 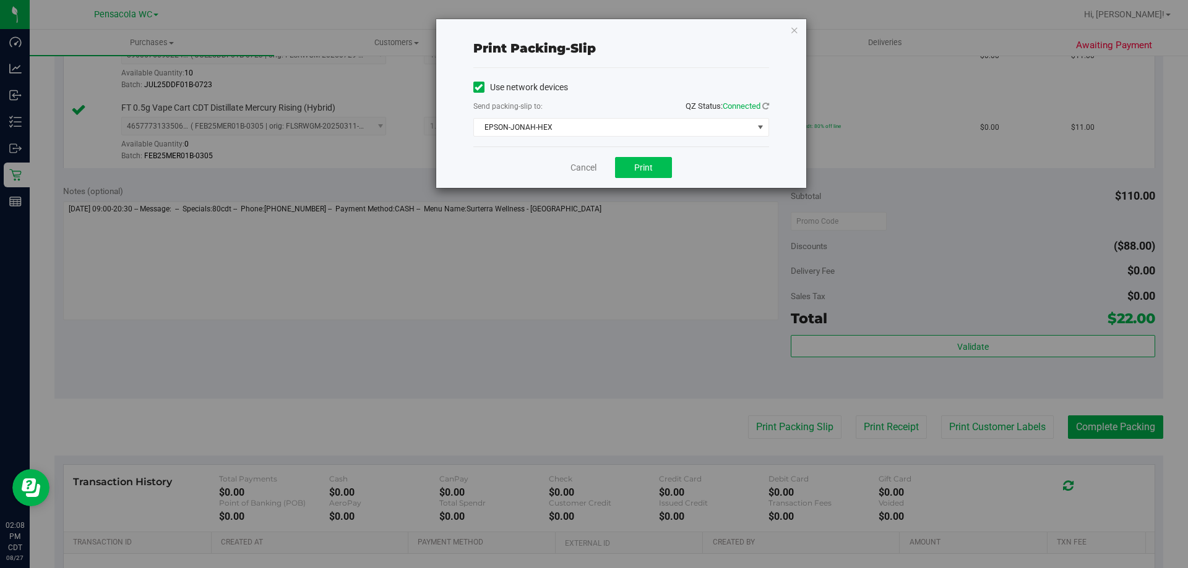 I want to click on span: Connected, so click(x=741, y=106).